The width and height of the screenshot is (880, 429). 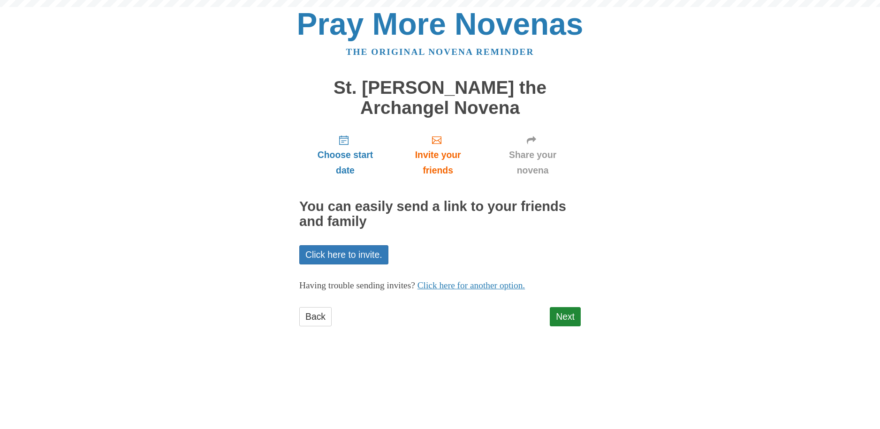 I want to click on a: Choose start date, so click(x=345, y=155).